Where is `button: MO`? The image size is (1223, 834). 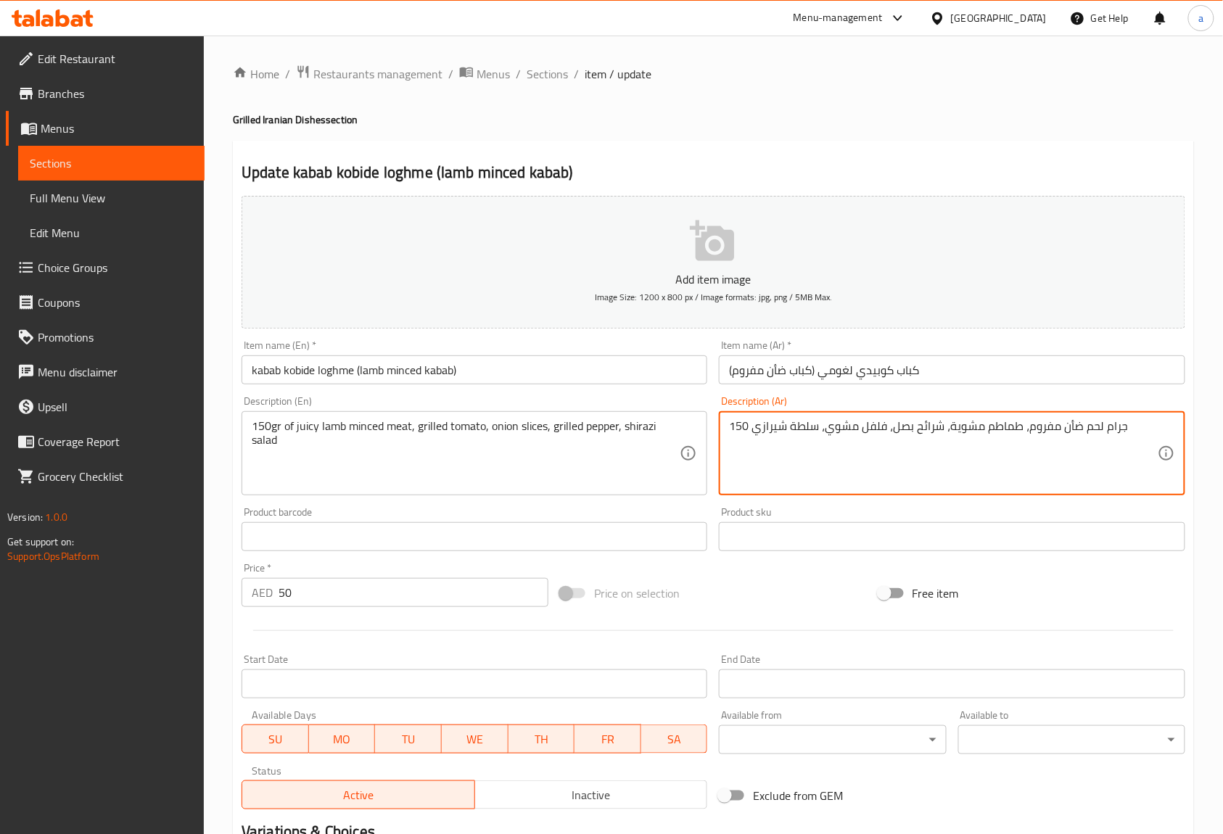 button: MO is located at coordinates (342, 739).